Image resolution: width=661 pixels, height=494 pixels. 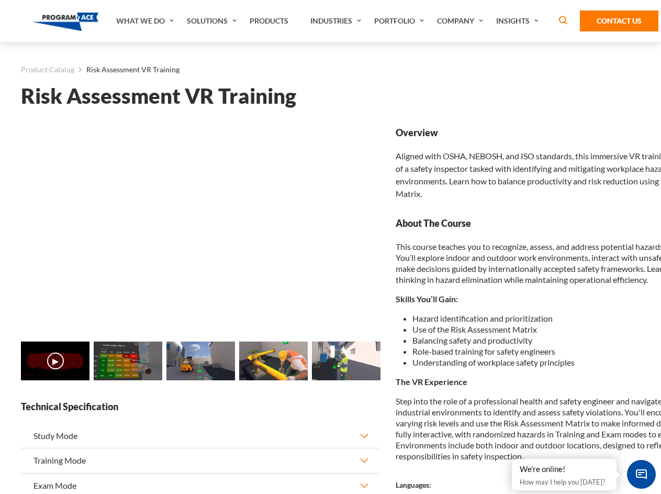 I want to click on li: Risk Assessment VR Training, so click(x=127, y=70).